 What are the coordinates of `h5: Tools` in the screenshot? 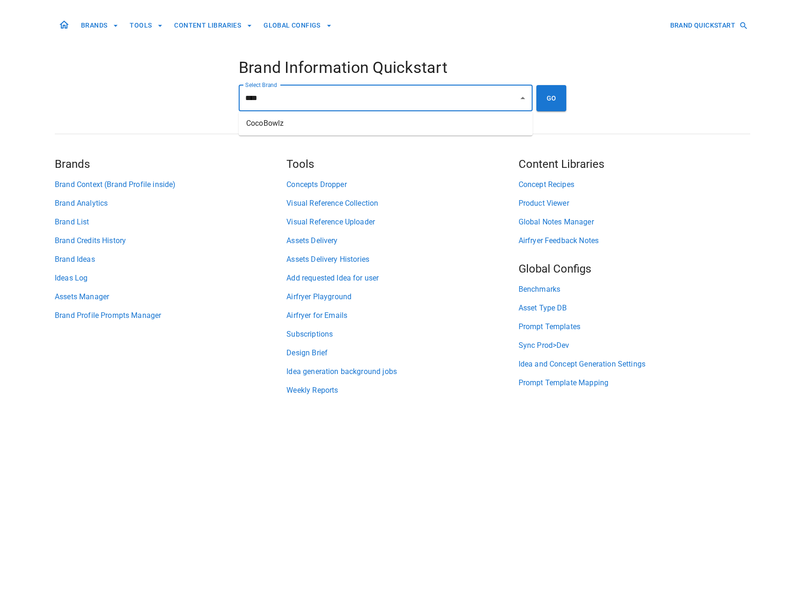 It's located at (402, 164).